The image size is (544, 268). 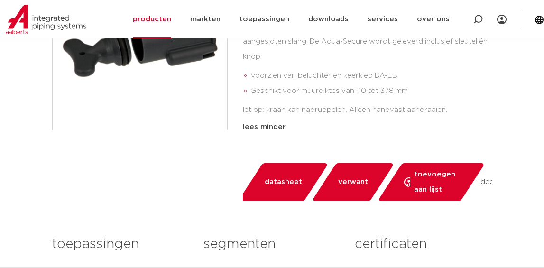 What do you see at coordinates (368, 127) in the screenshot?
I see `div: lees minder` at bounding box center [368, 127].